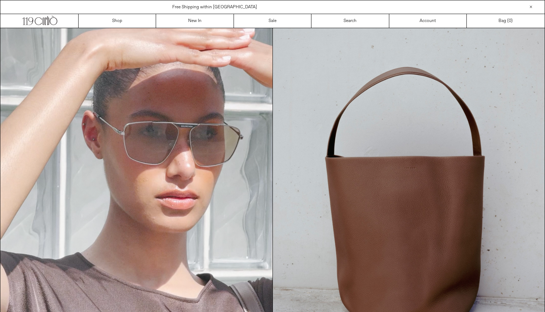  I want to click on span: 0, so click(509, 21).